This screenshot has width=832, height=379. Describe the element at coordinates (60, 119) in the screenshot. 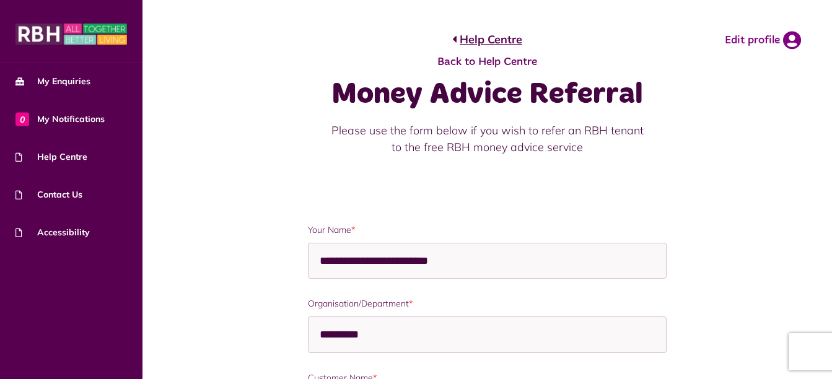

I see `span: My Notifications` at that location.